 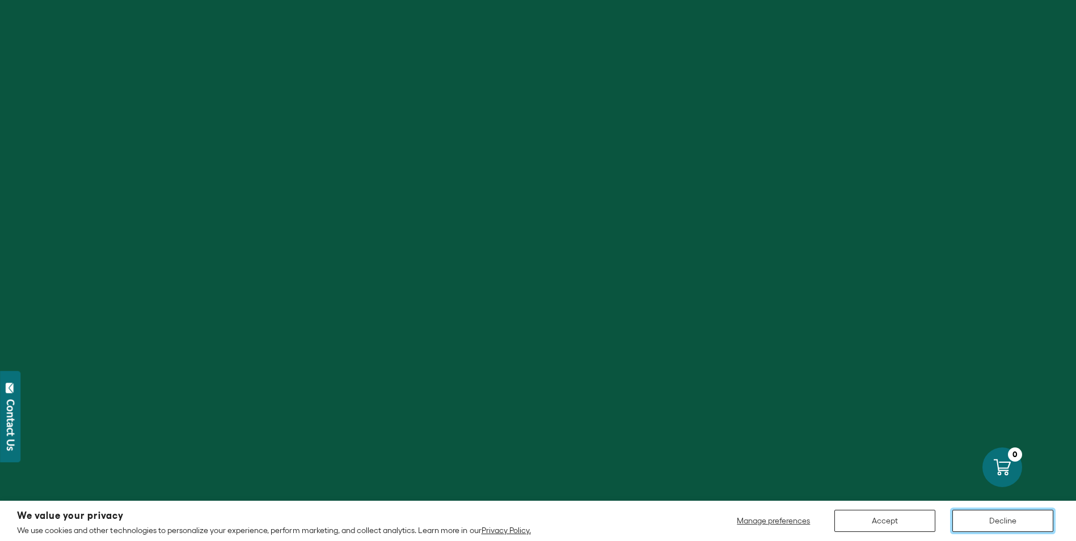 I want to click on p: We use cookies and other technologies to personalize your experience, perform marketing, and coll..., so click(x=274, y=530).